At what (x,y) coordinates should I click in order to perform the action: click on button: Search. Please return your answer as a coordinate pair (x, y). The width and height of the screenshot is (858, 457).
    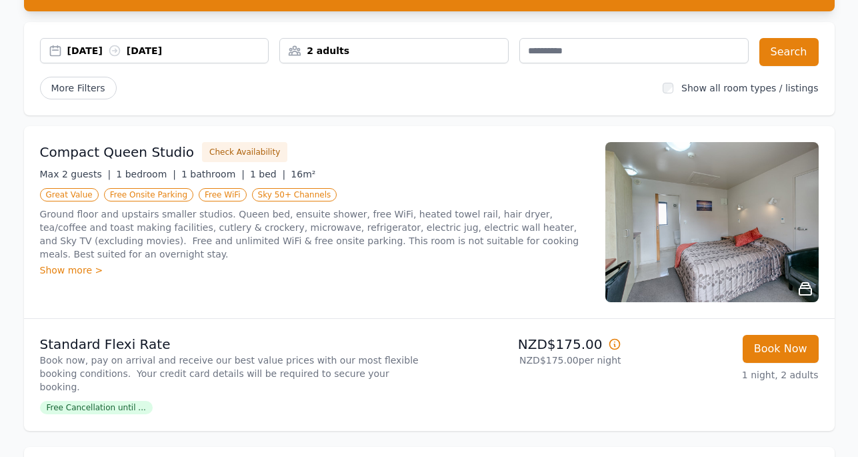
    Looking at the image, I should click on (789, 52).